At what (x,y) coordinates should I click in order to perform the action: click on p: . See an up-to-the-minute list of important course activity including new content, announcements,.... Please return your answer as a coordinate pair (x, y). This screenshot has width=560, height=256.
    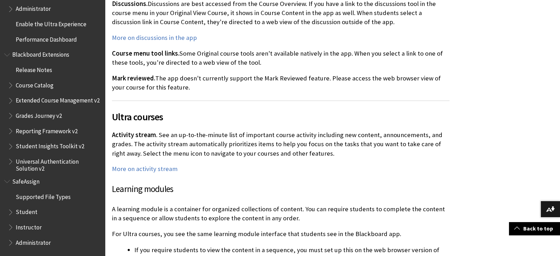
    Looking at the image, I should click on (280, 144).